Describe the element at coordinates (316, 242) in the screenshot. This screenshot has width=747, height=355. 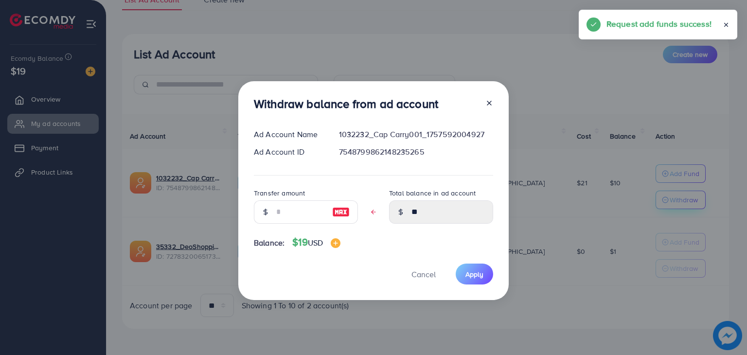
I see `h4: $19` at that location.